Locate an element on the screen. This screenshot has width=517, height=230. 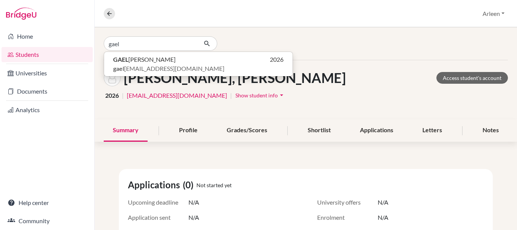
span: (0) is located at coordinates (190, 185).